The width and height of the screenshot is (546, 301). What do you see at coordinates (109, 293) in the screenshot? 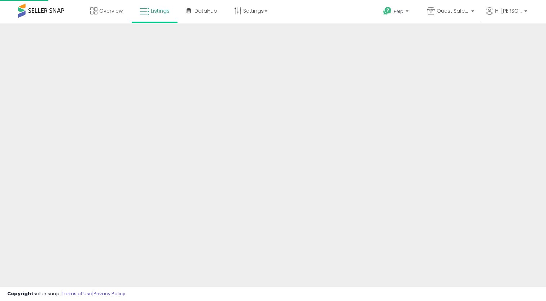
I see `a: Privacy Policy` at bounding box center [109, 293].